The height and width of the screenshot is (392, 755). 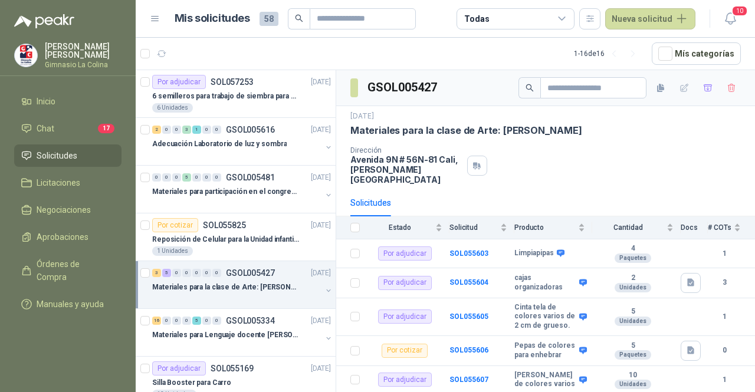 I want to click on h3: GSOL005427, so click(x=403, y=87).